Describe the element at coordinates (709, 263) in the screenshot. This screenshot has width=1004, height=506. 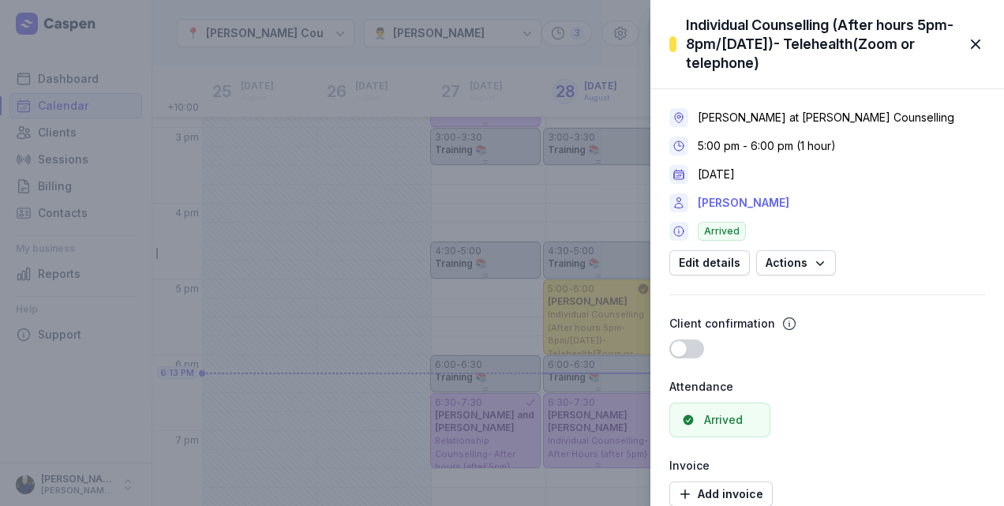
I see `span: Edit details` at that location.